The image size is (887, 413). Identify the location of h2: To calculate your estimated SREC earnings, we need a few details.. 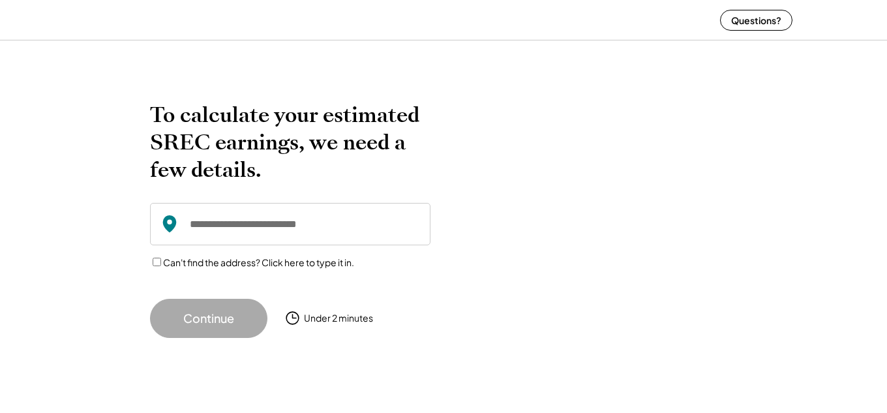
(290, 142).